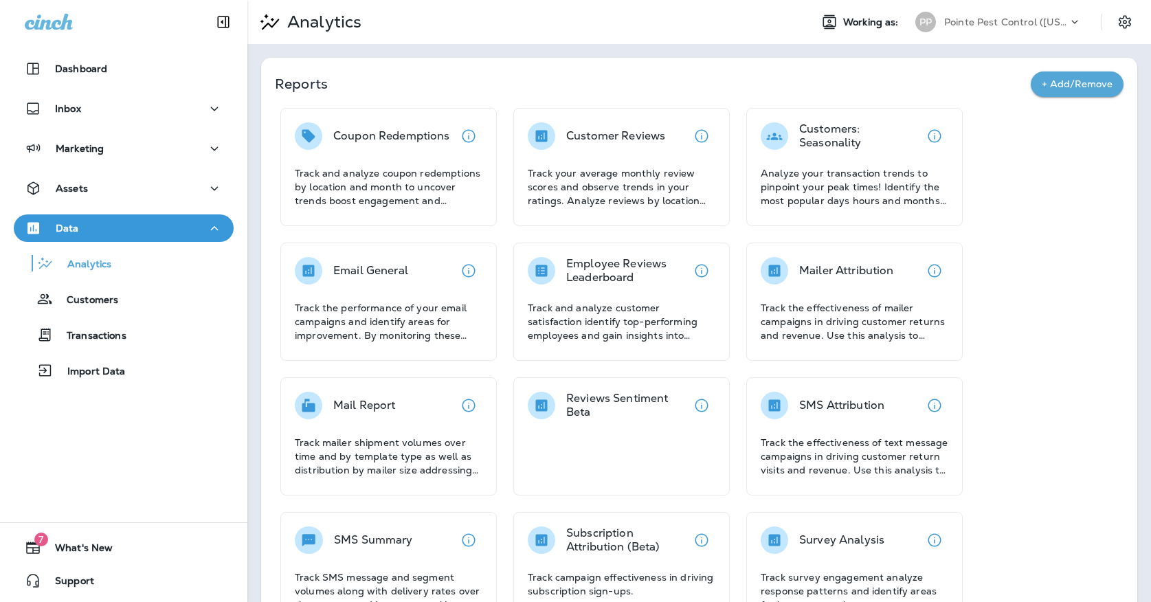 This screenshot has width=1151, height=602. I want to click on p: Track the effectiveness of text message campaigns in driving customer return visits and revenue. ..., so click(854, 456).